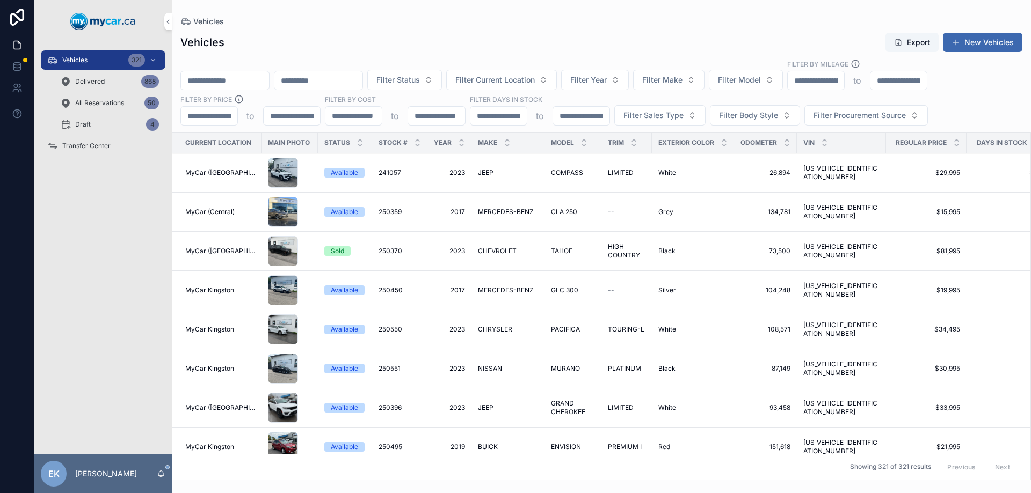  Describe the element at coordinates (350, 99) in the screenshot. I see `label: FILTER BY COST` at that location.